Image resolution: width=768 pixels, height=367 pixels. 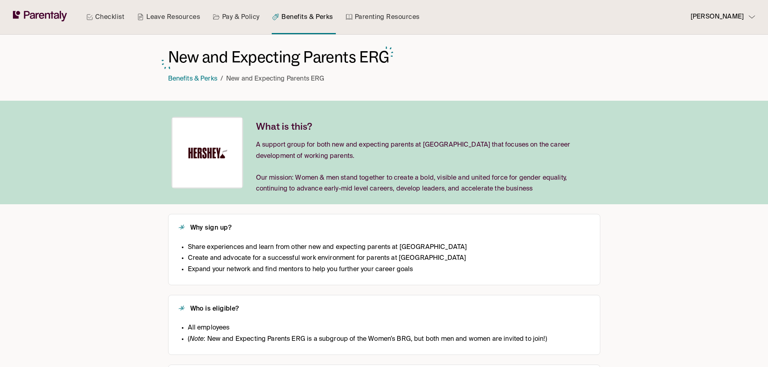 I want to click on p: Our mission: Women & men stand together to create a bold, visible and united force for gender equ..., so click(x=427, y=184).